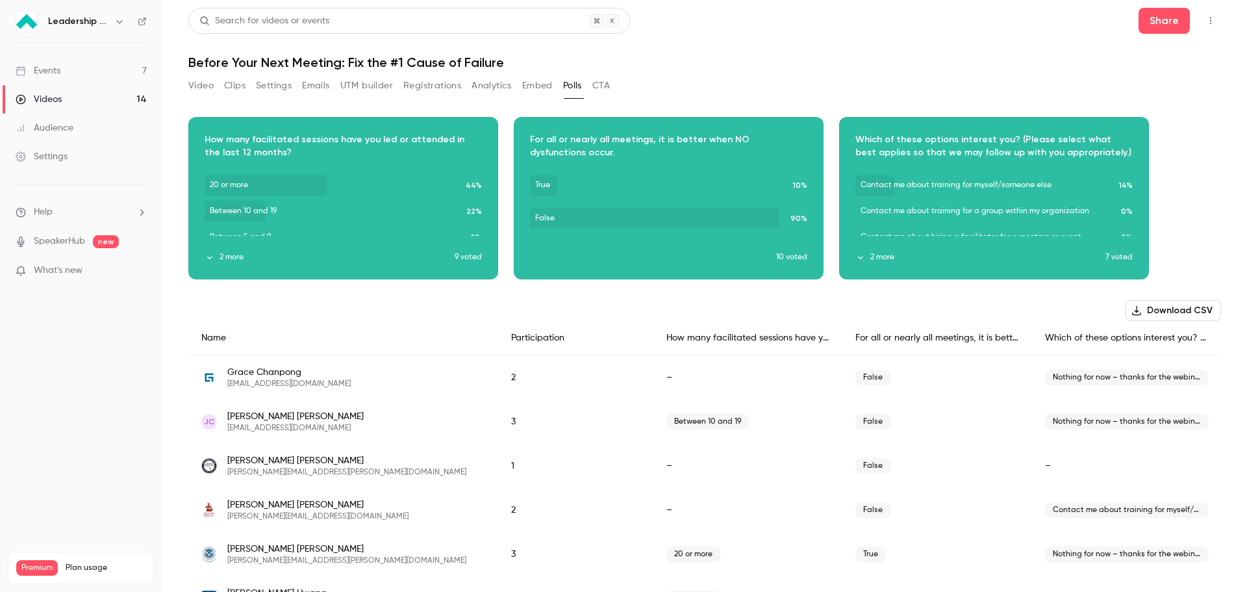  What do you see at coordinates (705, 554) in the screenshot?
I see `div: rebecca.hart@fema.dhs.gov` at bounding box center [705, 554].